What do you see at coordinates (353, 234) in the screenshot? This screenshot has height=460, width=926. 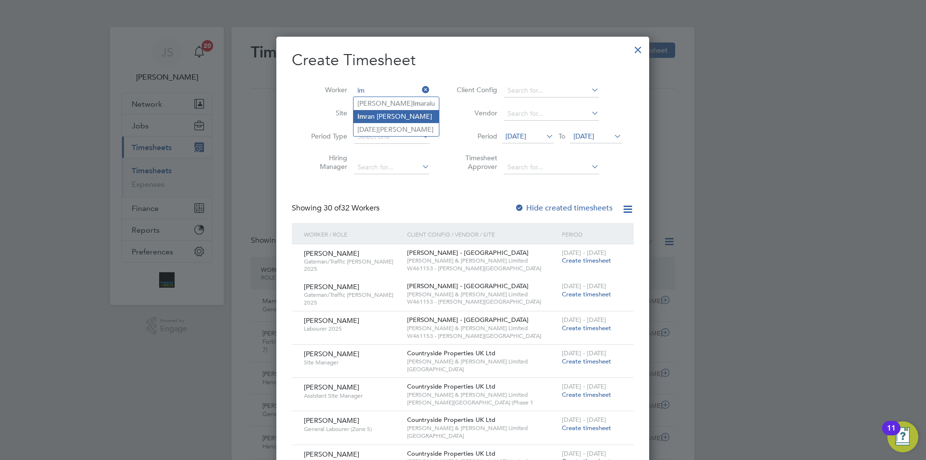 I see `div: Worker / Role` at bounding box center [353, 234].